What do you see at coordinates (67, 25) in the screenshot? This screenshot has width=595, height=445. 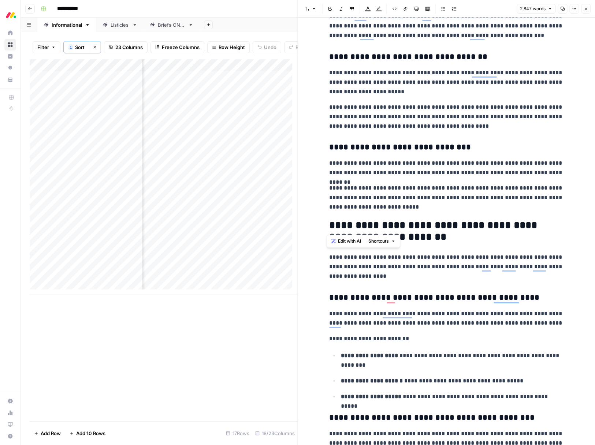 I see `a: Informational` at bounding box center [67, 25].